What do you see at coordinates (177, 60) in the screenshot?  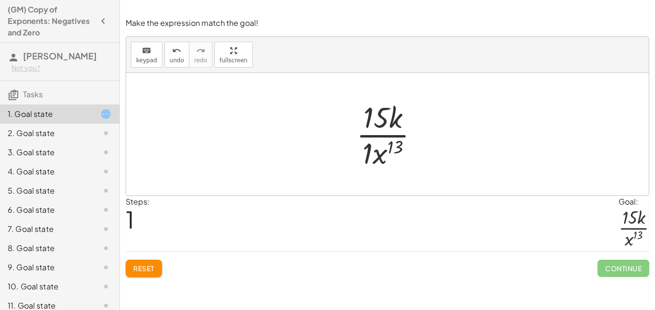 I see `span: undo` at bounding box center [177, 60].